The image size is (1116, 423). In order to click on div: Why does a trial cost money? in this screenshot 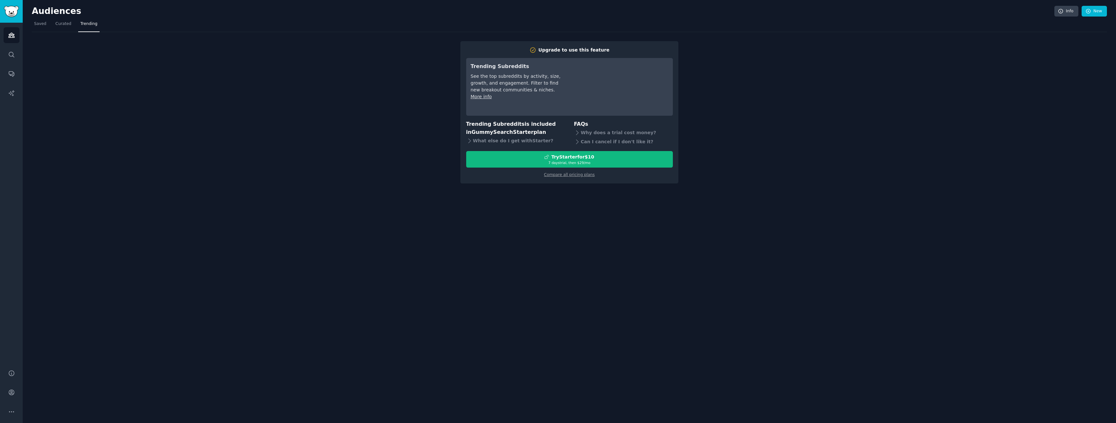, I will do `click(623, 133)`.